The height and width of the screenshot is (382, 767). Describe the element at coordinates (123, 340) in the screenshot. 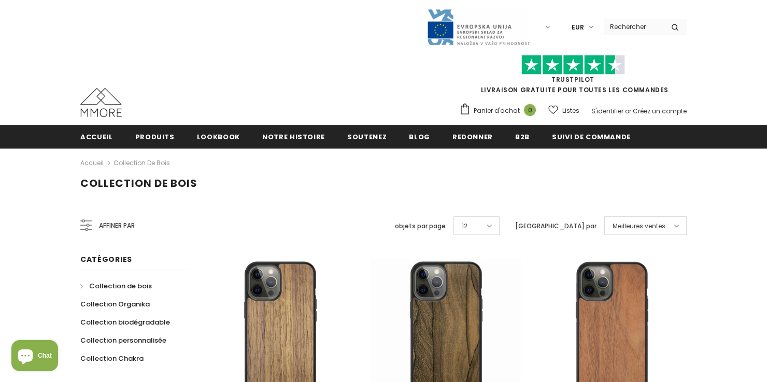

I see `span: Collection personnalisée` at that location.